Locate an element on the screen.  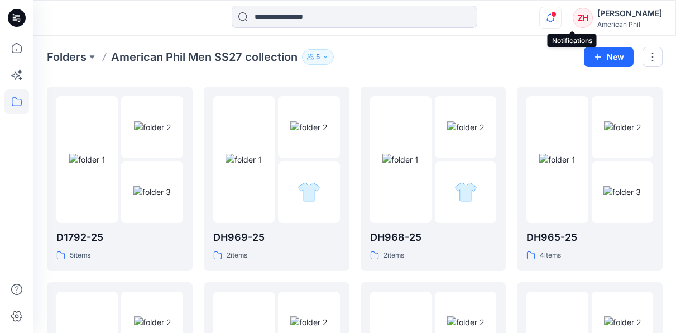
p: DH969-25 is located at coordinates (276, 237).